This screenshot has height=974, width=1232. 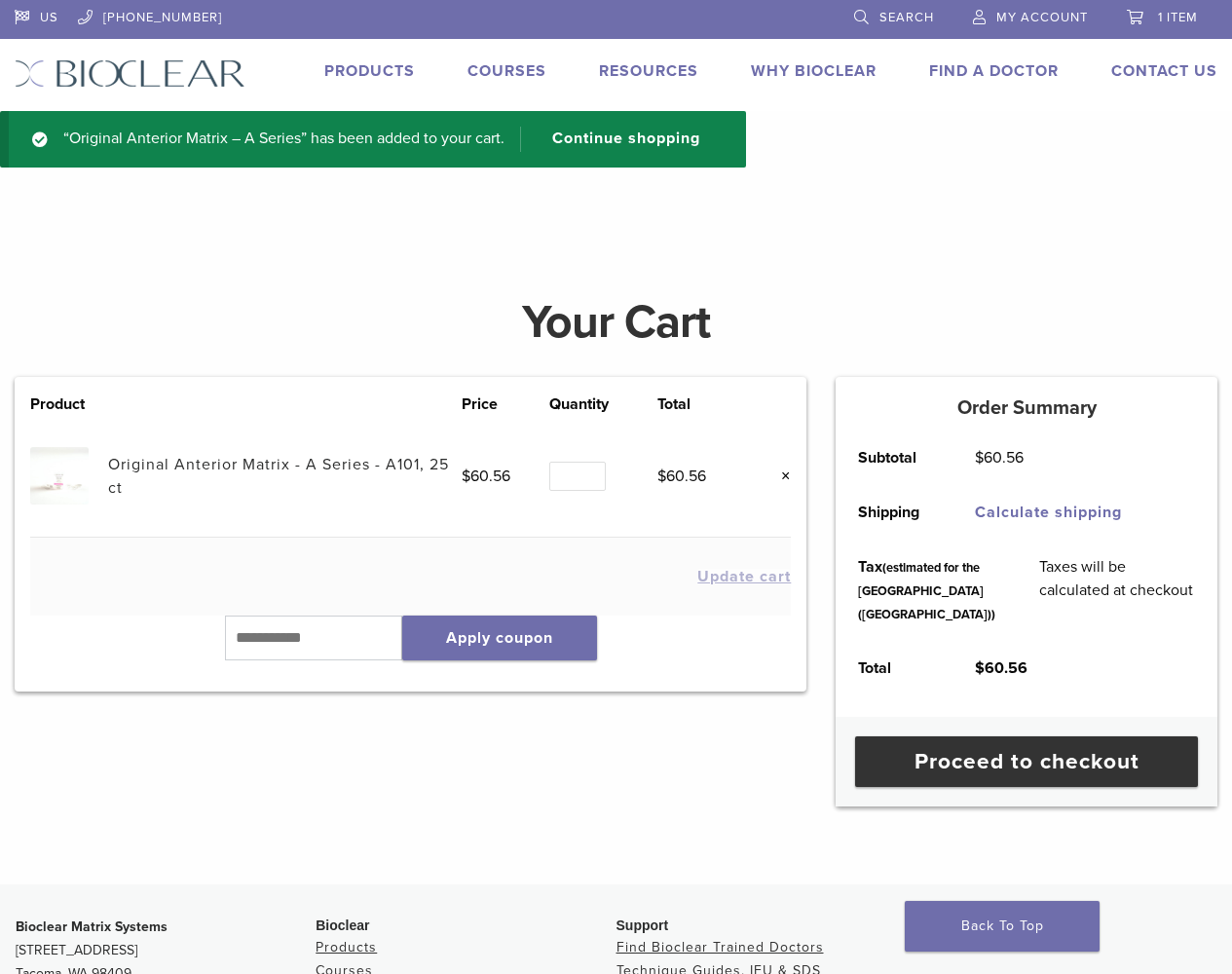 I want to click on span: Search, so click(x=907, y=18).